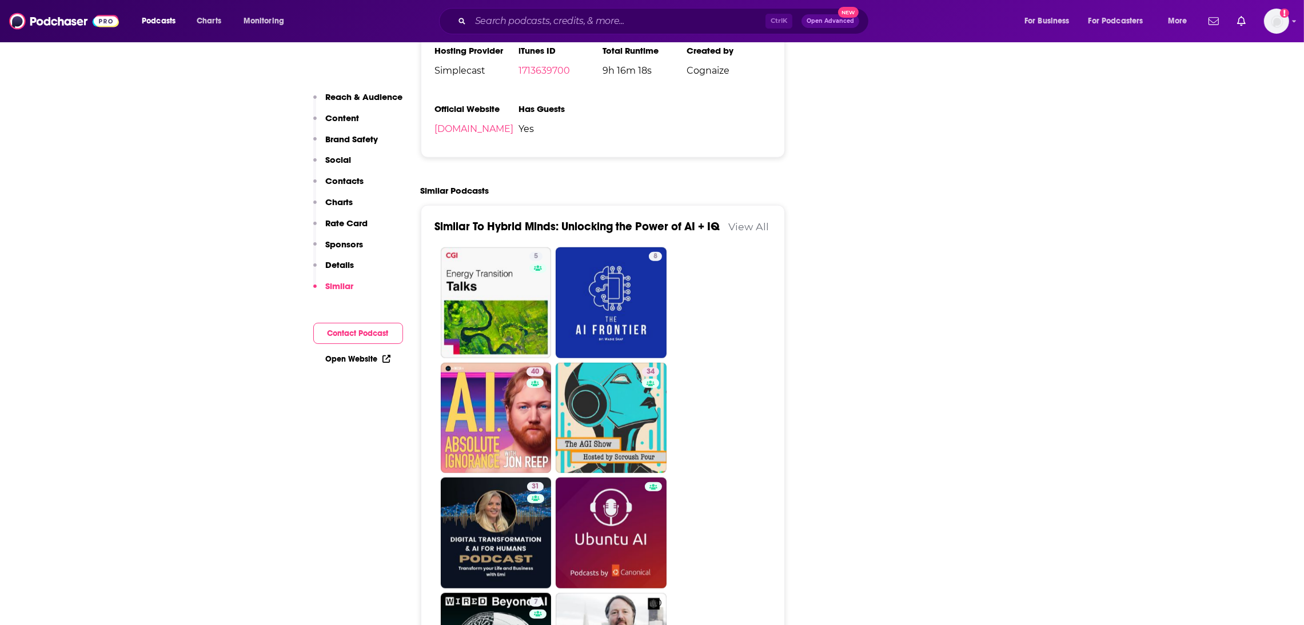 The width and height of the screenshot is (1304, 625). I want to click on img: User Profile, so click(1276, 21).